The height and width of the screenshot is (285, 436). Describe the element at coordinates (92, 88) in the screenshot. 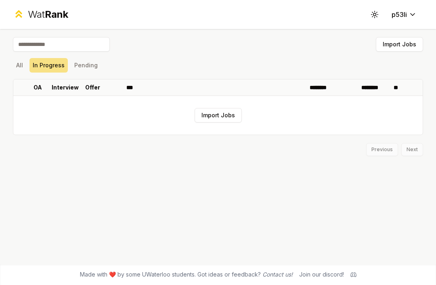

I see `p: Offer` at that location.